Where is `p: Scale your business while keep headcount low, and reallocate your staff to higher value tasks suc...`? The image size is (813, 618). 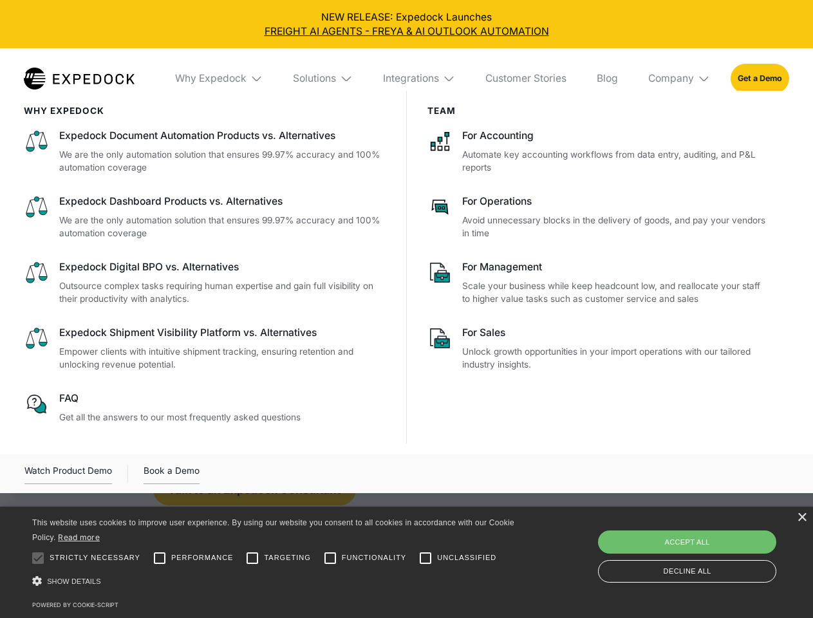 p: Scale your business while keep headcount low, and reallocate your staff to higher value tasks suc... is located at coordinates (615, 292).